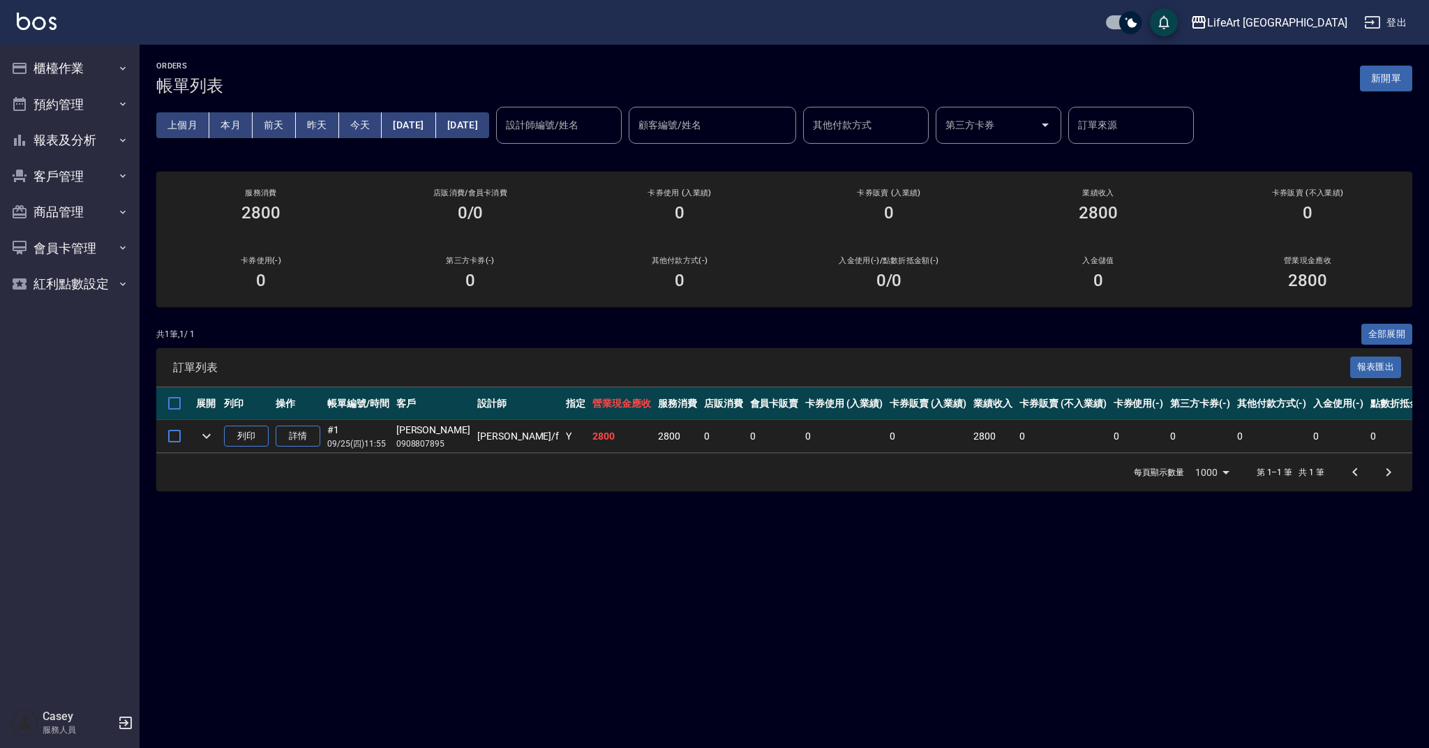  What do you see at coordinates (317, 125) in the screenshot?
I see `button: 昨天` at bounding box center [317, 125].